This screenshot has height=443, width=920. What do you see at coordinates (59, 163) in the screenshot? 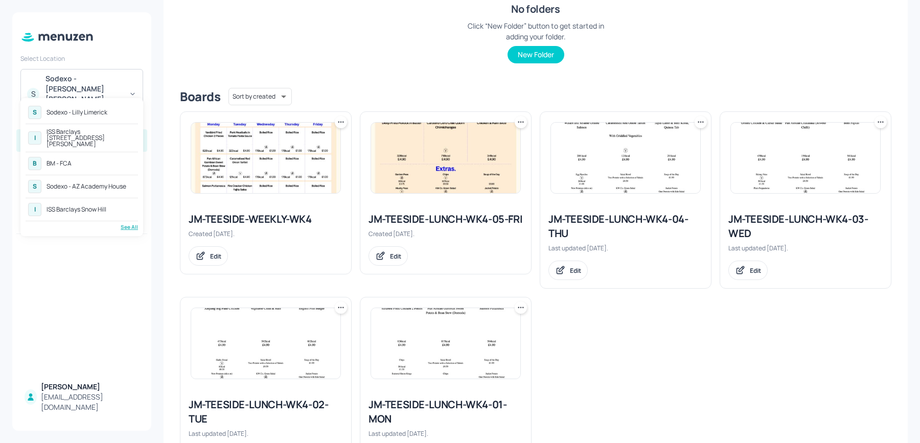
I see `div: BM - FCA` at bounding box center [59, 163].